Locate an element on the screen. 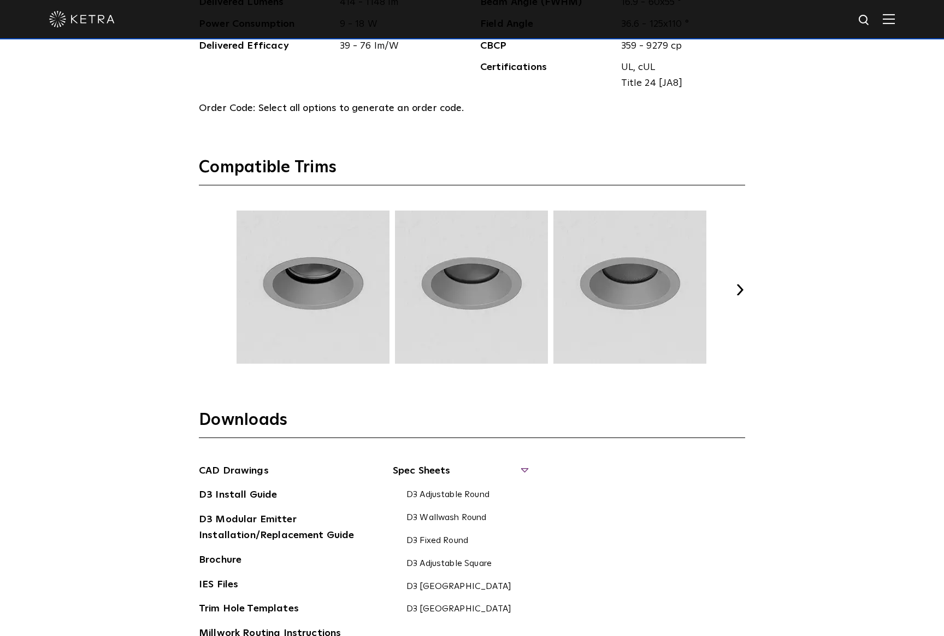  h3: Compatible Trims is located at coordinates (472, 171).